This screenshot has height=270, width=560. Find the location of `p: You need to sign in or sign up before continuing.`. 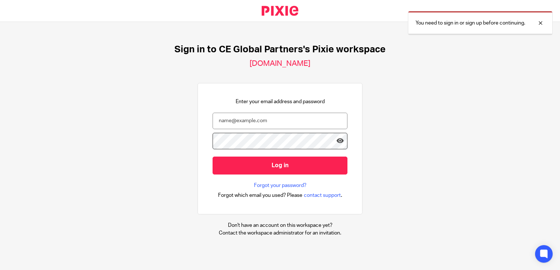

p: You need to sign in or sign up before continuing. is located at coordinates (470, 23).